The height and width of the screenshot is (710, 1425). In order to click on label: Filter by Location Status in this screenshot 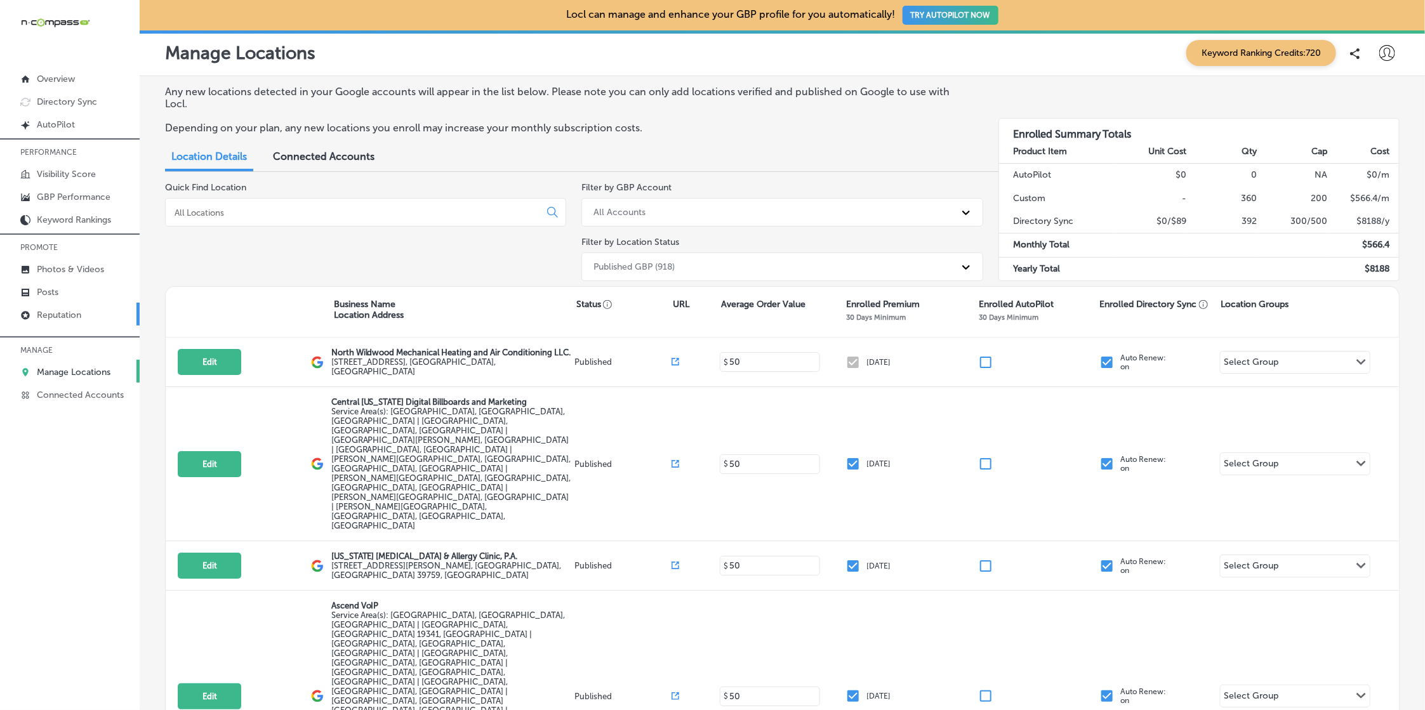, I will do `click(630, 242)`.